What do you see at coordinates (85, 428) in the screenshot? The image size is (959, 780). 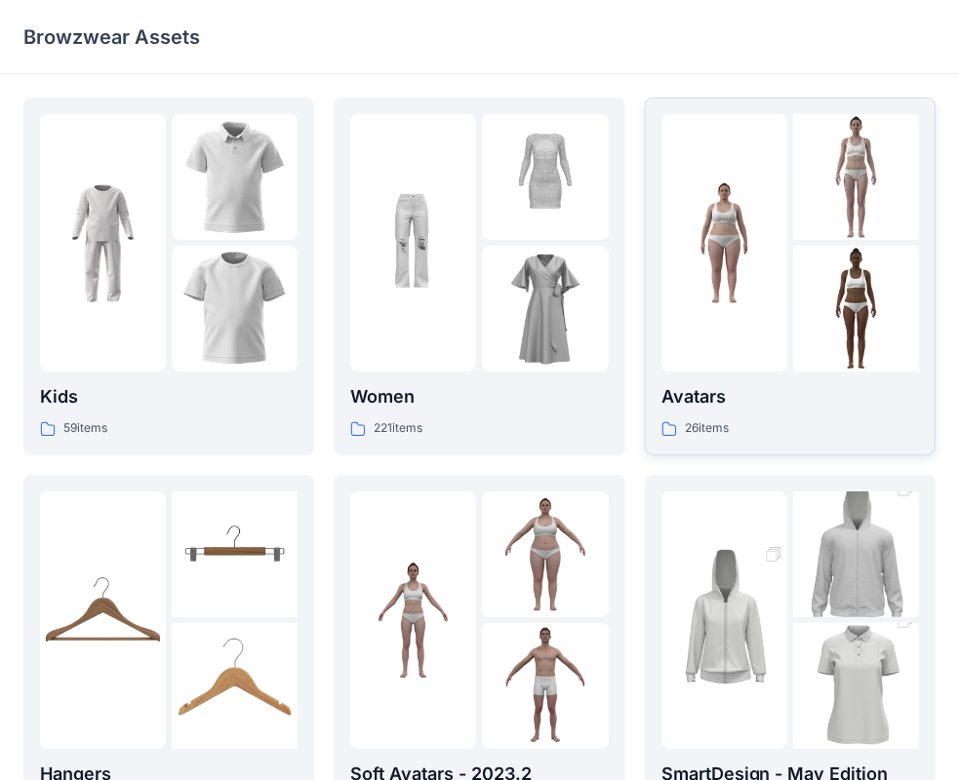 I see `p: 59 items` at bounding box center [85, 428].